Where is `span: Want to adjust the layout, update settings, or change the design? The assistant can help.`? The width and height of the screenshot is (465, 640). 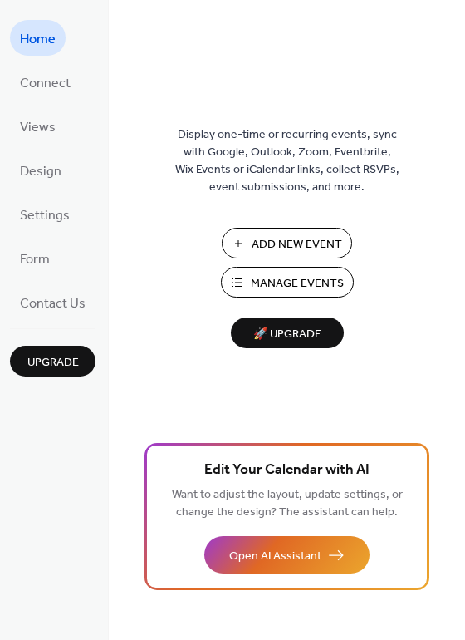
span: Want to adjust the layout, update settings, or change the design? The assistant can help. is located at coordinates (287, 503).